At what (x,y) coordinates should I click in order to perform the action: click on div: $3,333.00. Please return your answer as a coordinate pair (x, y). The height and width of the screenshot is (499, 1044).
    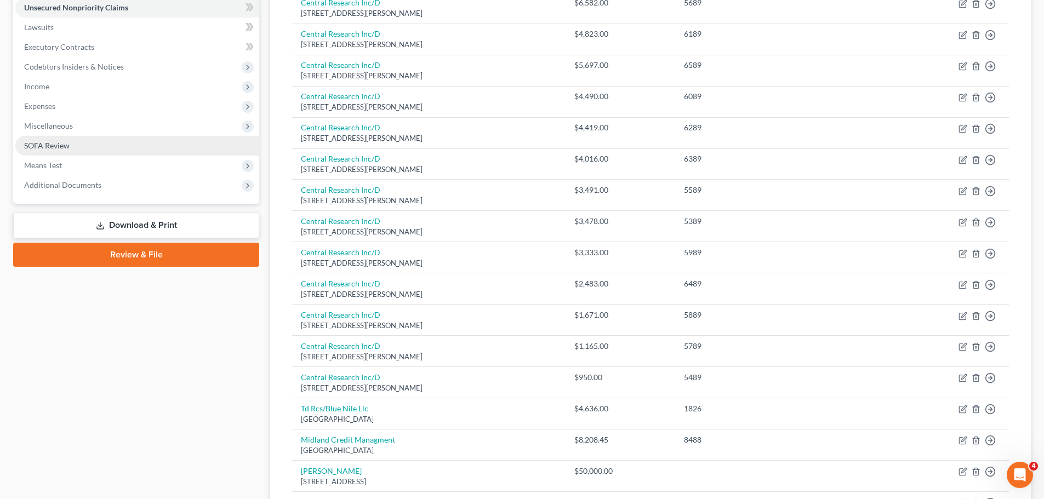
    Looking at the image, I should click on (620, 253).